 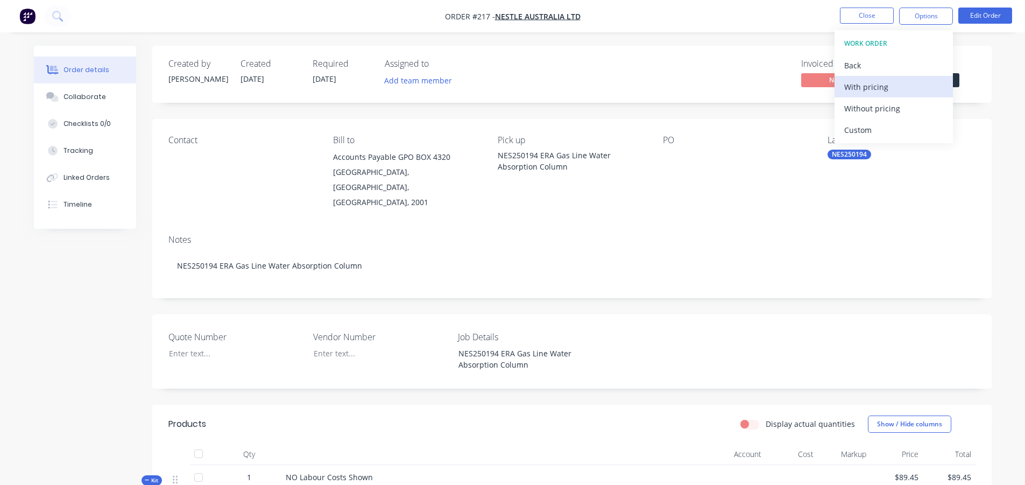 What do you see at coordinates (894, 108) in the screenshot?
I see `div: Without pricing` at bounding box center [894, 108].